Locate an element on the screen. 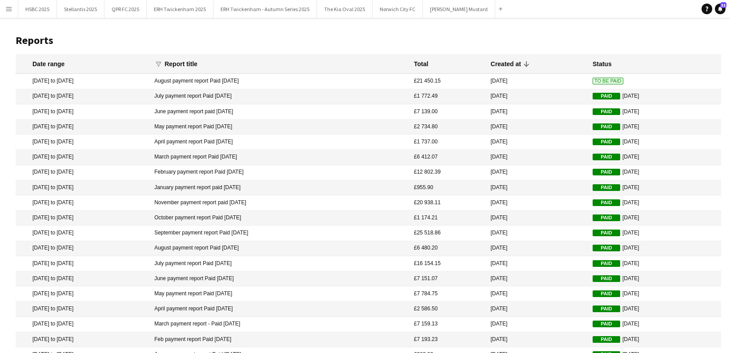 The image size is (730, 353). mat-cell: £16 154.15 is located at coordinates (448, 264).